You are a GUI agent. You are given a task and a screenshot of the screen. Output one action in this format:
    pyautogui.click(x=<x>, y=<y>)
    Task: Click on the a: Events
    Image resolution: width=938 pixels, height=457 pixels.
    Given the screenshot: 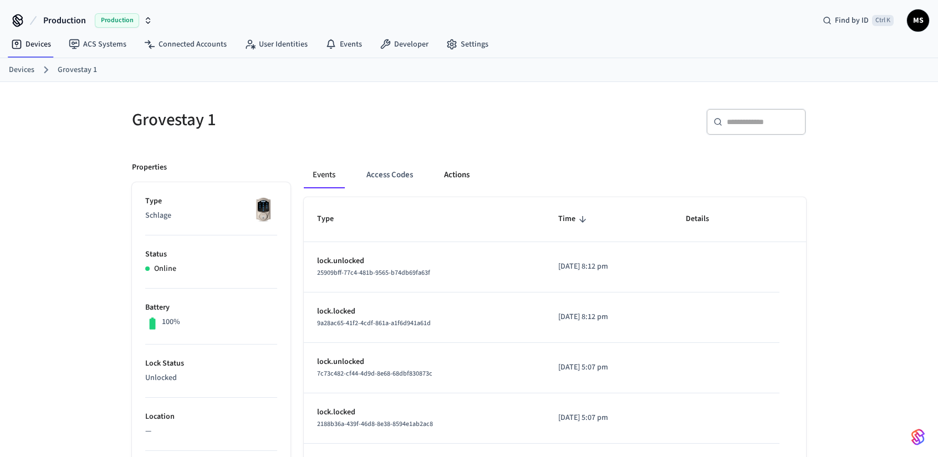 What is the action you would take?
    pyautogui.click(x=344, y=44)
    